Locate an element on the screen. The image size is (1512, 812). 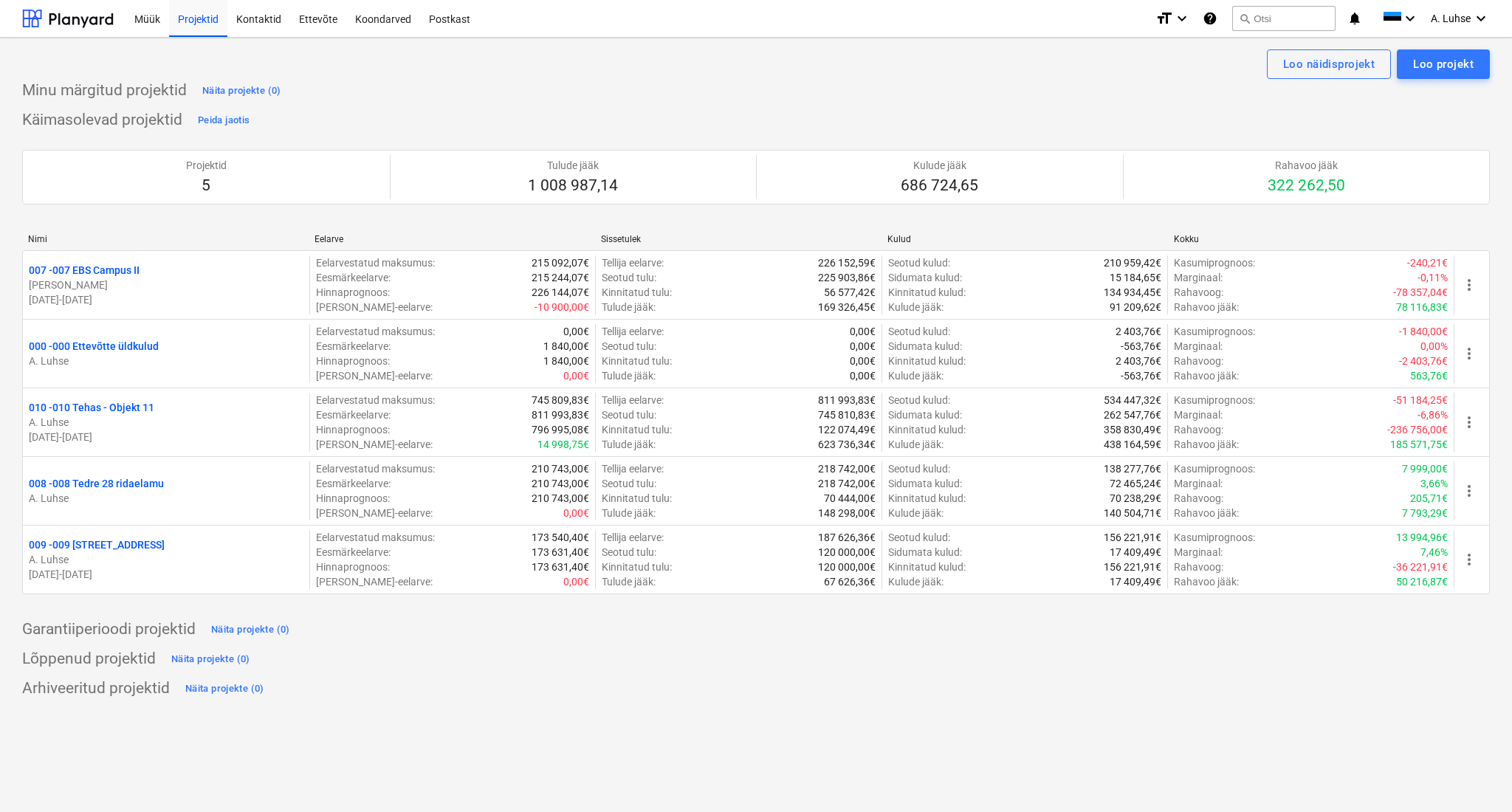
p: -10 900,00€ is located at coordinates (562, 307).